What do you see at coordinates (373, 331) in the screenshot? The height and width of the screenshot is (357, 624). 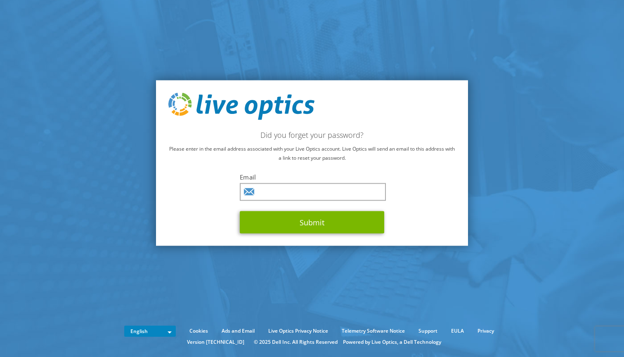 I see `a: Telemetry Software Notice` at bounding box center [373, 331].